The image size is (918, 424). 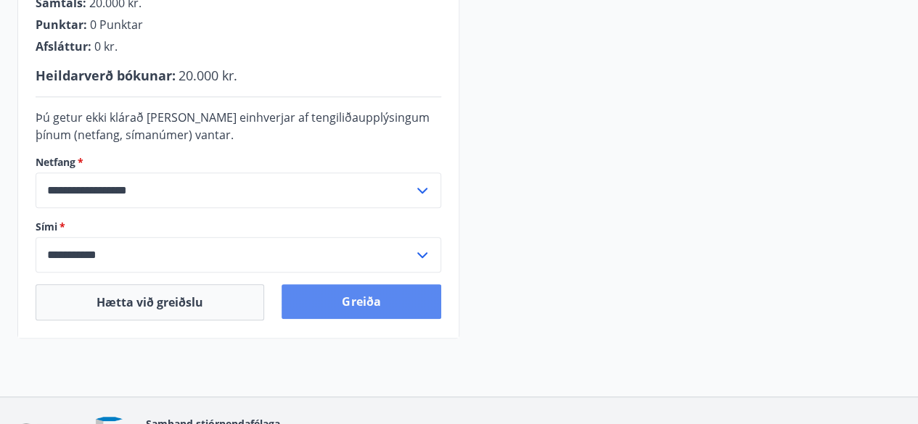 What do you see at coordinates (116, 25) in the screenshot?
I see `span: 0 Punktar` at bounding box center [116, 25].